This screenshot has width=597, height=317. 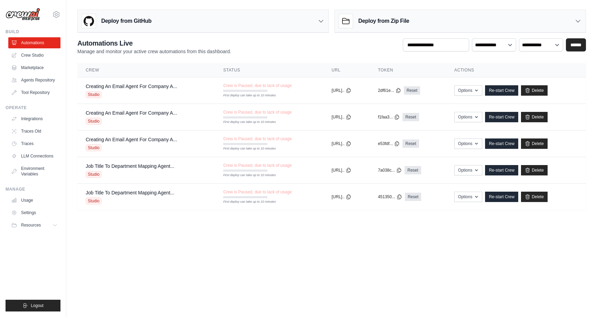 I want to click on button: Logout, so click(x=33, y=306).